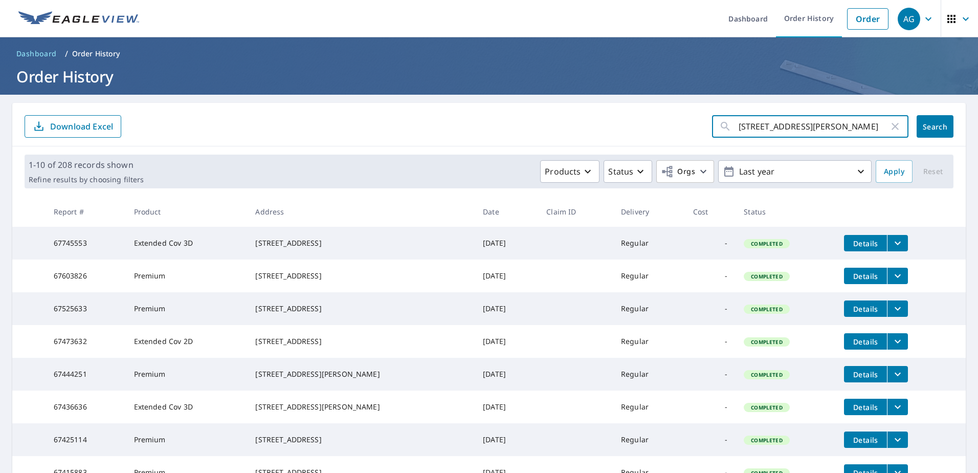  I want to click on button: filesDropdownBtn-67525633, so click(897, 308).